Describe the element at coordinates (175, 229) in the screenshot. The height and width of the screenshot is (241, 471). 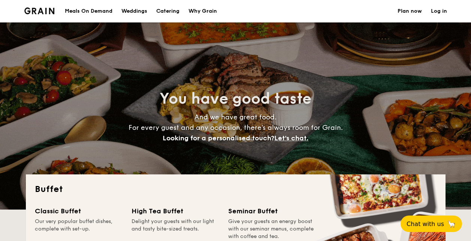
I see `div: Delight your guests with our light and tasty bite-sized treats.` at that location.